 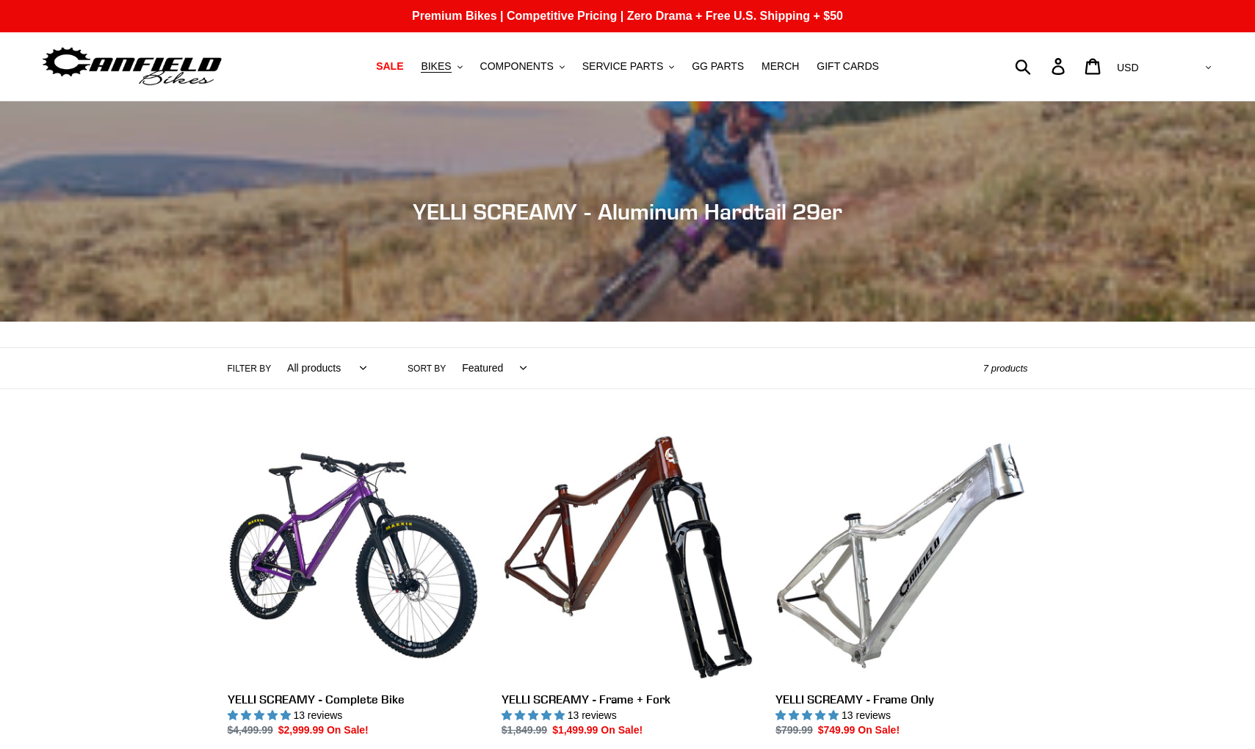 I want to click on a: MERCH, so click(x=780, y=66).